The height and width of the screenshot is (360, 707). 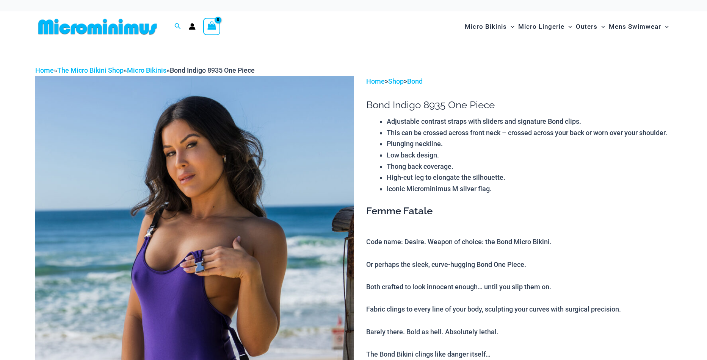 I want to click on span: Bond Indigo 8935 One Piece, so click(x=212, y=70).